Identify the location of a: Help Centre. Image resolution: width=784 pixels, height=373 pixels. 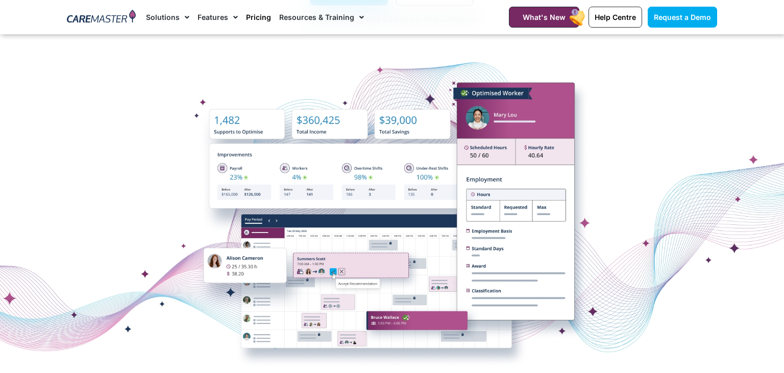
(615, 17).